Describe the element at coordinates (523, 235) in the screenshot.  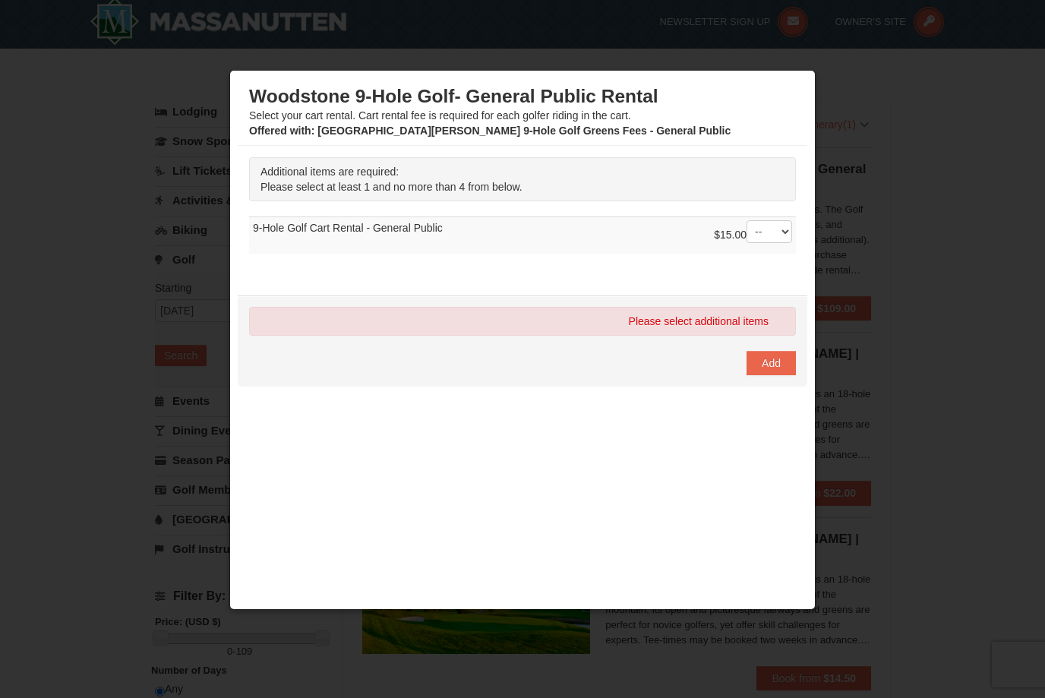
I see `td: 9-Hole Golf Cart Rental - General Public` at that location.